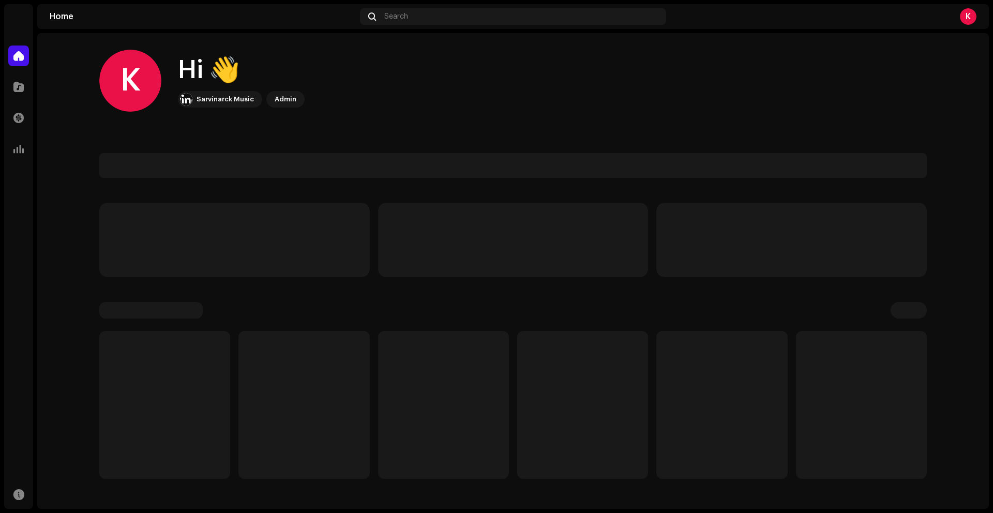  What do you see at coordinates (186, 99) in the screenshot?
I see `img: 537129df-5630-4d26-89eb-56d9d044d4fa` at bounding box center [186, 99].